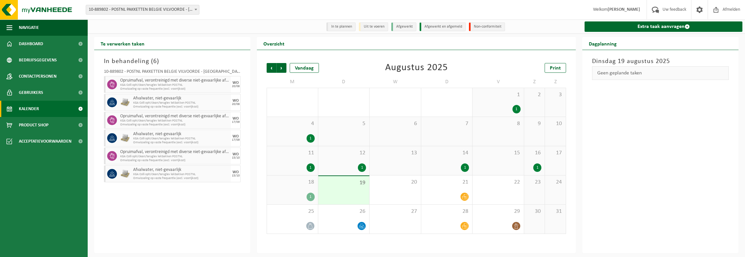 The width and height of the screenshot is (745, 257). Describe the element at coordinates (556, 124) in the screenshot. I see `span: 10` at that location.